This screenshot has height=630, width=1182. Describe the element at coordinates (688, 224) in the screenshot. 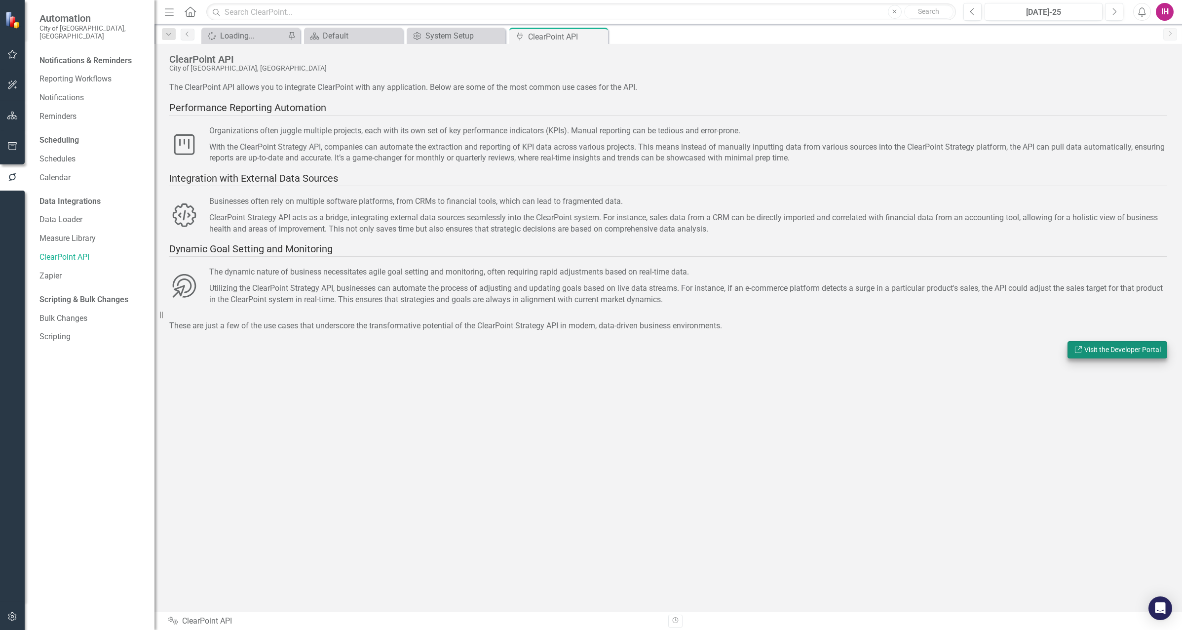

I see `div: ClearPoint Strategy API acts as a bridge, integrating external data sources seamlessly into the C...` at that location.